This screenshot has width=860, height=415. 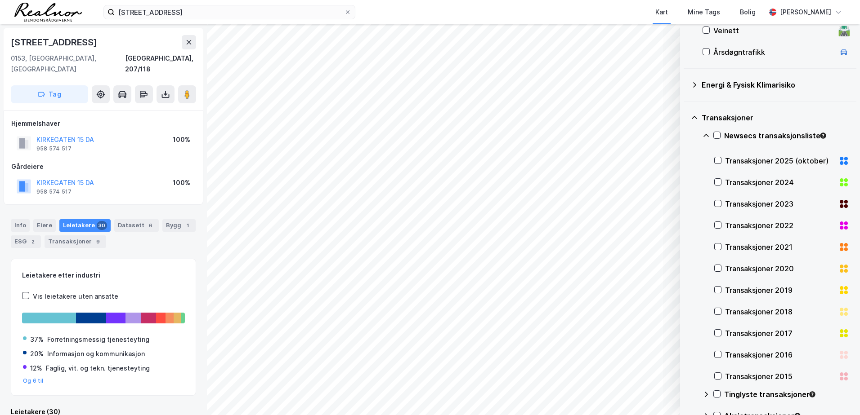 What do you see at coordinates (747, 12) in the screenshot?
I see `div: Bolig` at bounding box center [747, 12].